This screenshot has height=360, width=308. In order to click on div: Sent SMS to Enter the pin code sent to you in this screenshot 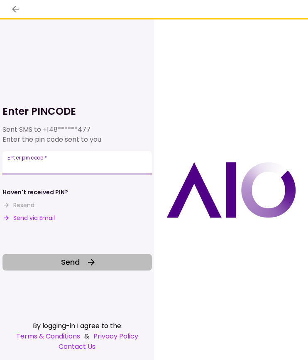, I will do `click(77, 135)`.